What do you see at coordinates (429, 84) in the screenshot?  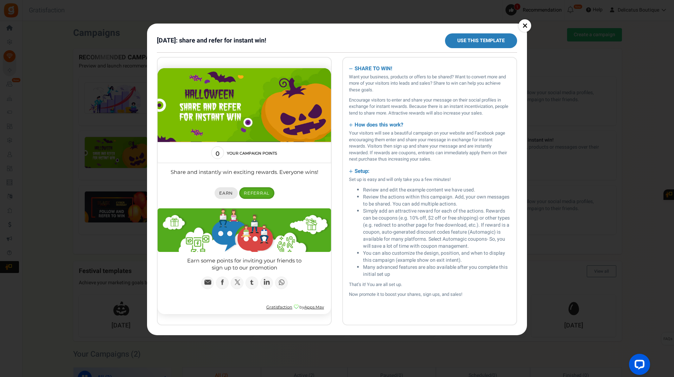 I see `p: Want your business, products or offers to be shared? Want to convert more and more of your visito...` at bounding box center [429, 84].